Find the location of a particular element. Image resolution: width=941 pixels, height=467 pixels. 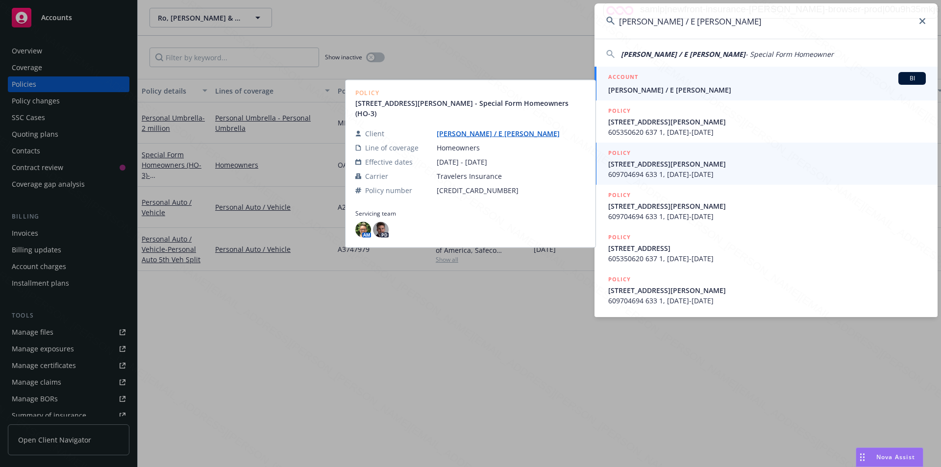

input: Search... is located at coordinates (766, 21).